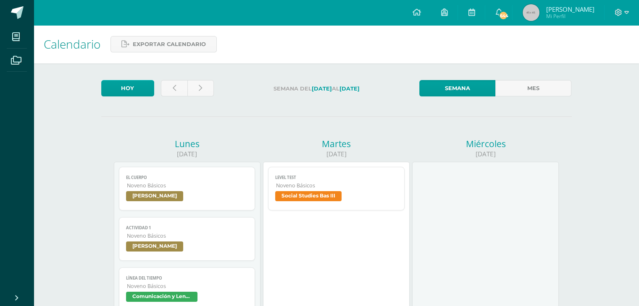 This screenshot has height=306, width=639. Describe the element at coordinates (336, 189) in the screenshot. I see `a: Level testNoveno BásicosSocial Studies Bas III` at that location.